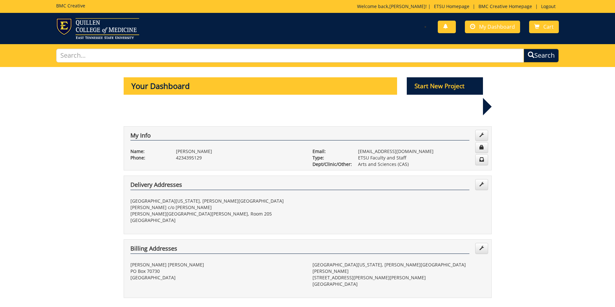 The image size is (615, 307). Describe the element at coordinates (497, 27) in the screenshot. I see `span: My Dashboard` at that location.